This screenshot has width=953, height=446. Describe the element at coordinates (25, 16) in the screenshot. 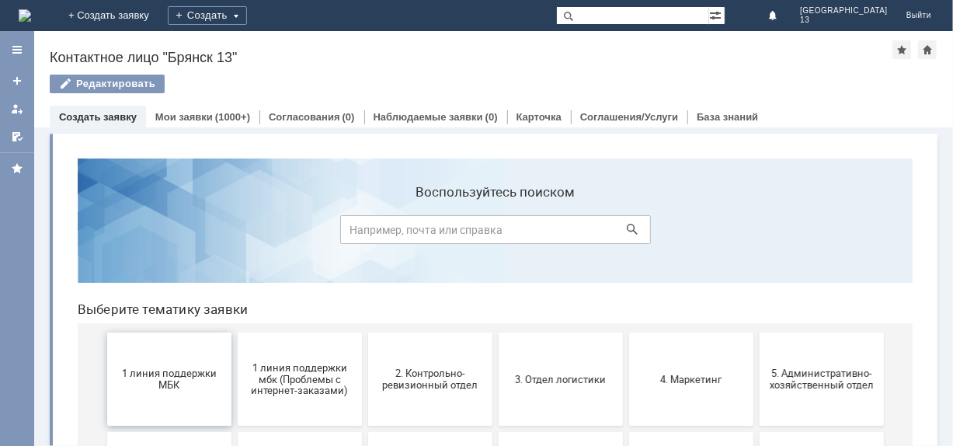

I see `a: Перейти на домашнюю страницу` at that location.